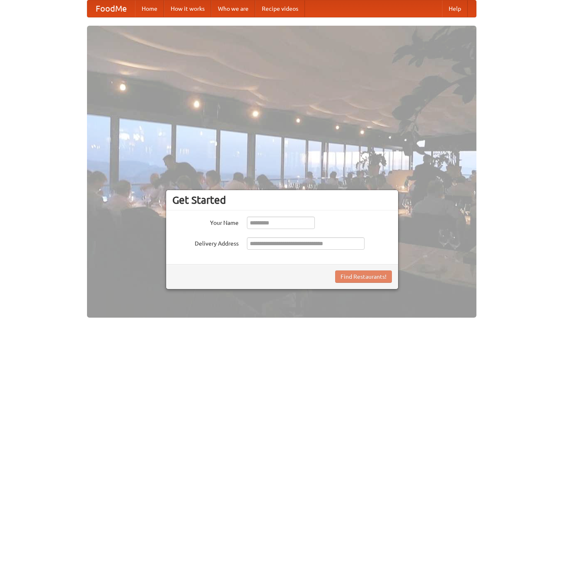 The image size is (563, 586). Describe the element at coordinates (233, 9) in the screenshot. I see `a: Who we are` at that location.